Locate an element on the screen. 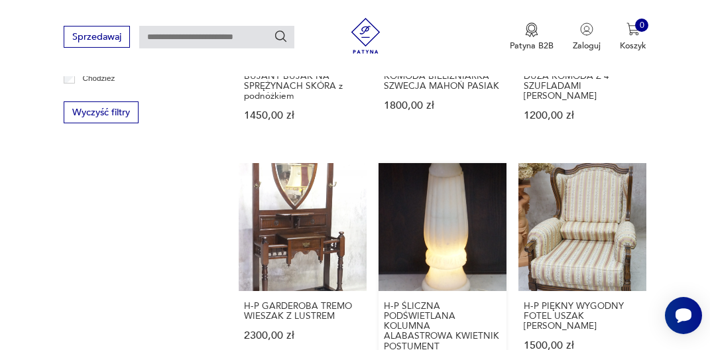 This screenshot has height=350, width=710. button: 0Koszyk is located at coordinates (633, 37).